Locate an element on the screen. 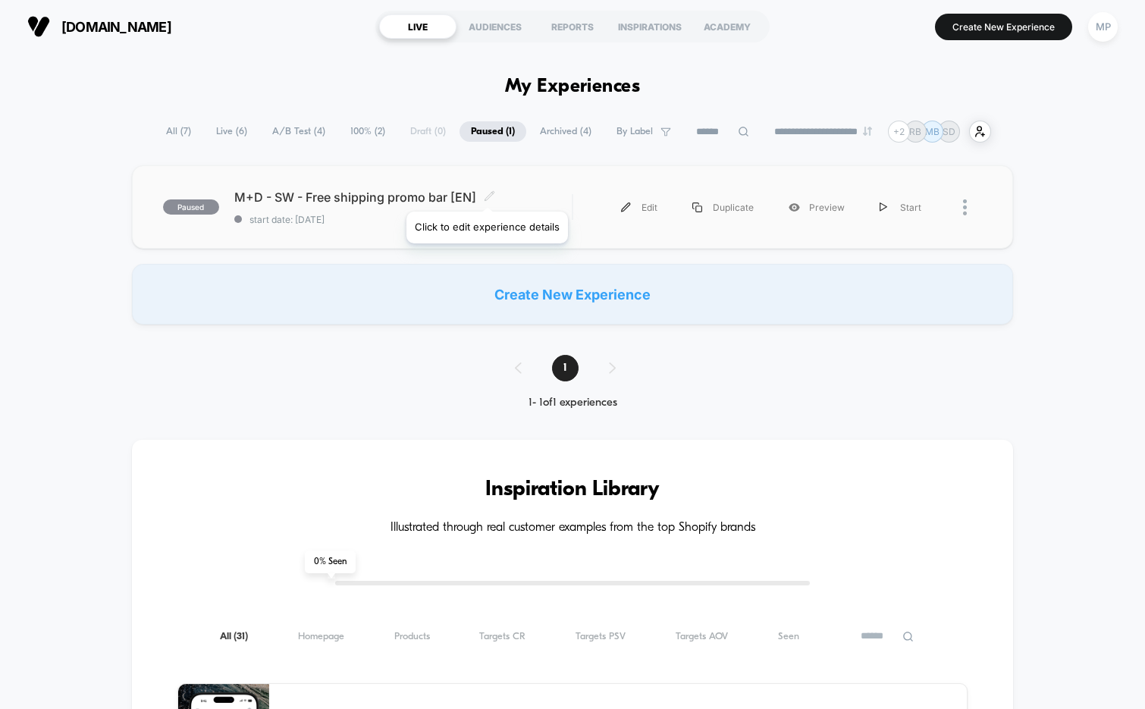 Image resolution: width=1145 pixels, height=709 pixels. h4: Illustrated through real customer examples from the top Shopify brands is located at coordinates (573, 528).